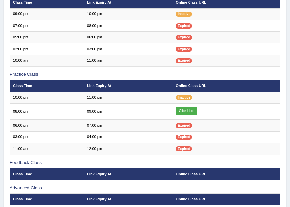 The height and width of the screenshot is (207, 290). What do you see at coordinates (145, 188) in the screenshot?
I see `h3: Advanced Class` at bounding box center [145, 188].